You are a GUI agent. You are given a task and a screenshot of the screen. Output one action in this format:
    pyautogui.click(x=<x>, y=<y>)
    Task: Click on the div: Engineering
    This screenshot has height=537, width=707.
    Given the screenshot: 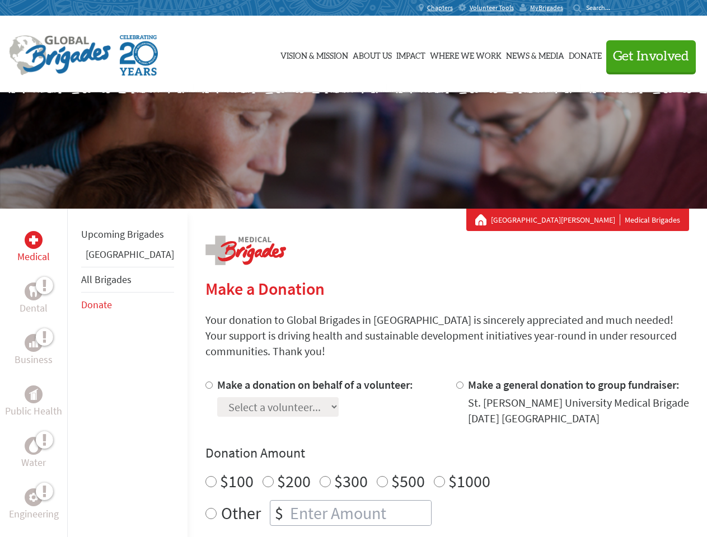 What is the action you would take?
    pyautogui.click(x=34, y=497)
    